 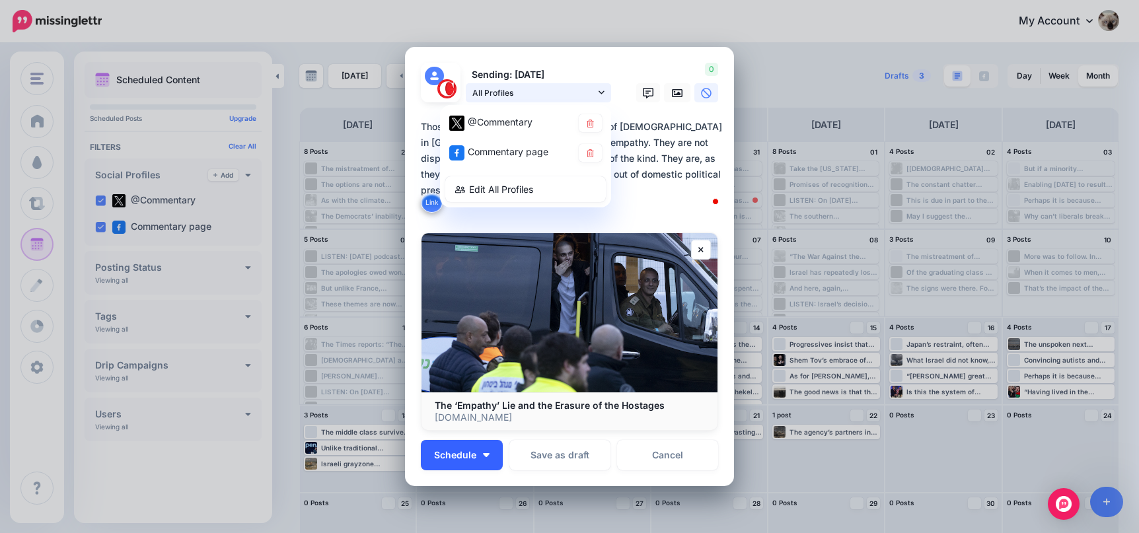 I want to click on button: Link, so click(x=432, y=203).